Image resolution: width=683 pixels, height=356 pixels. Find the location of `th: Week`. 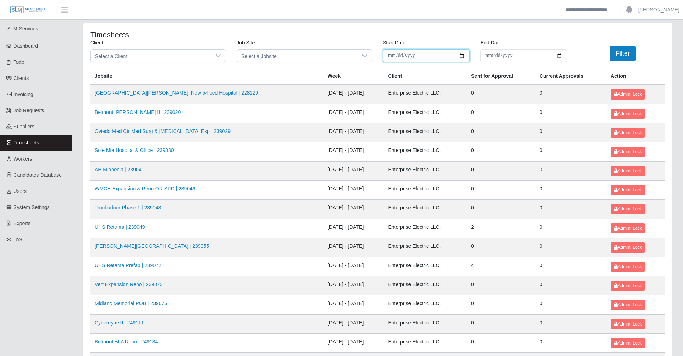

th: Week is located at coordinates (354, 76).